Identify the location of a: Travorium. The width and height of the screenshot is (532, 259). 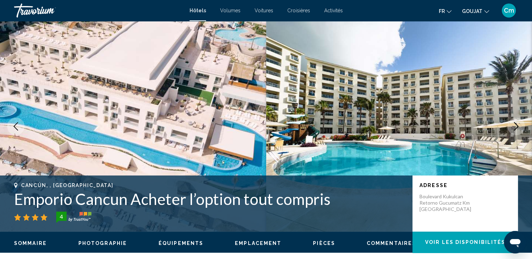
(98, 11).